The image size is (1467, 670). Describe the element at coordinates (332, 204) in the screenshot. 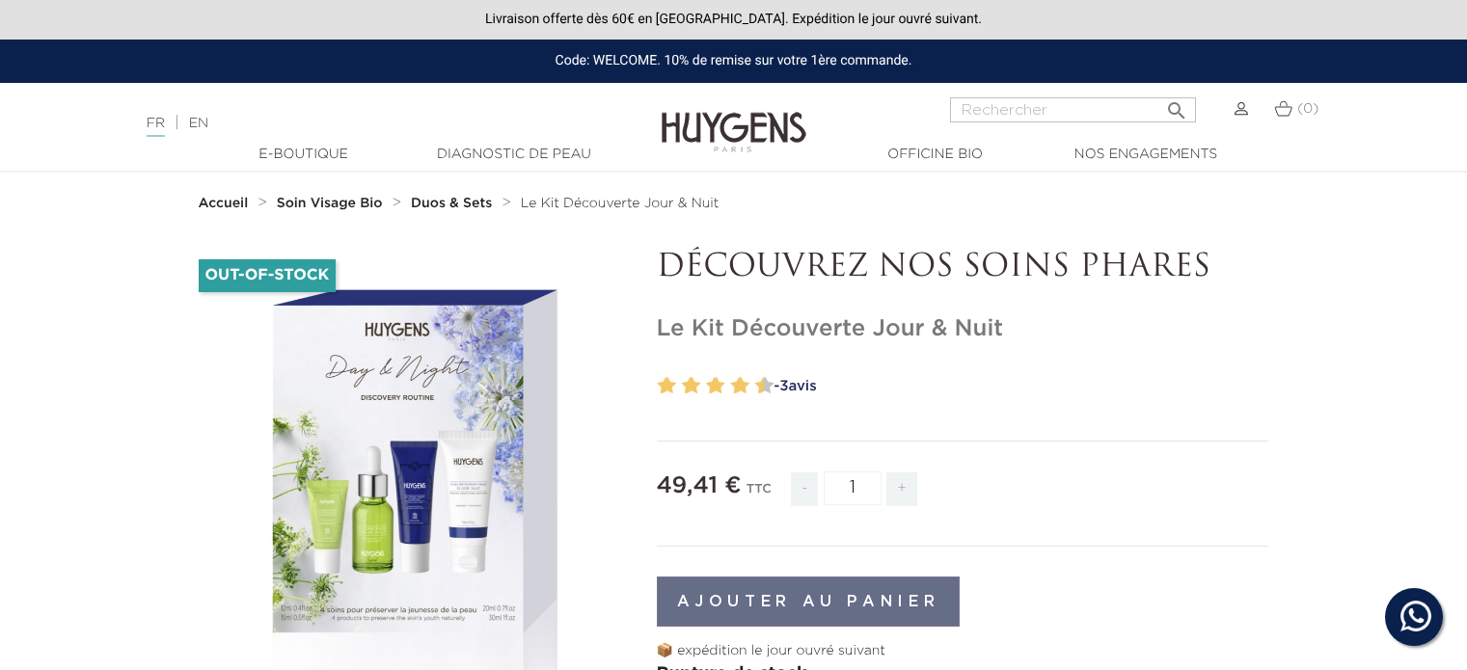

I see `a: Soin Visage Bio` at that location.